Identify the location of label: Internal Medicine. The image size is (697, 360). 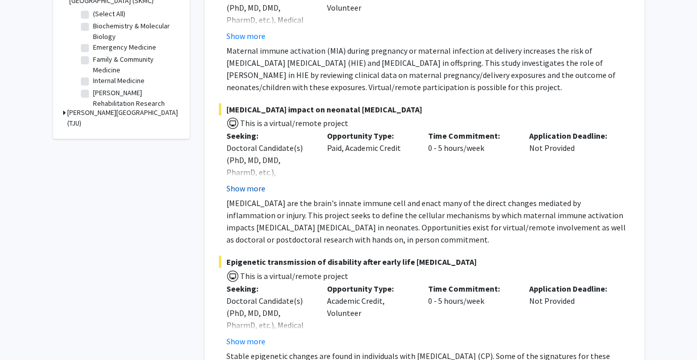
(119, 80).